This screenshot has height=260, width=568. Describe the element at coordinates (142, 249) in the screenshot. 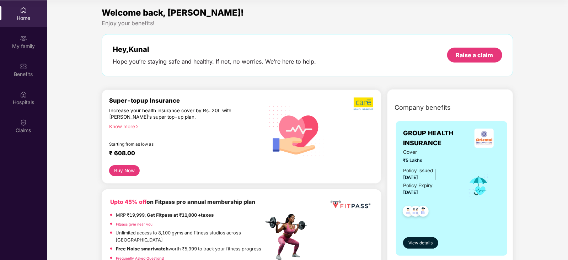

I see `strong: Free Noise smartwatch` at that location.